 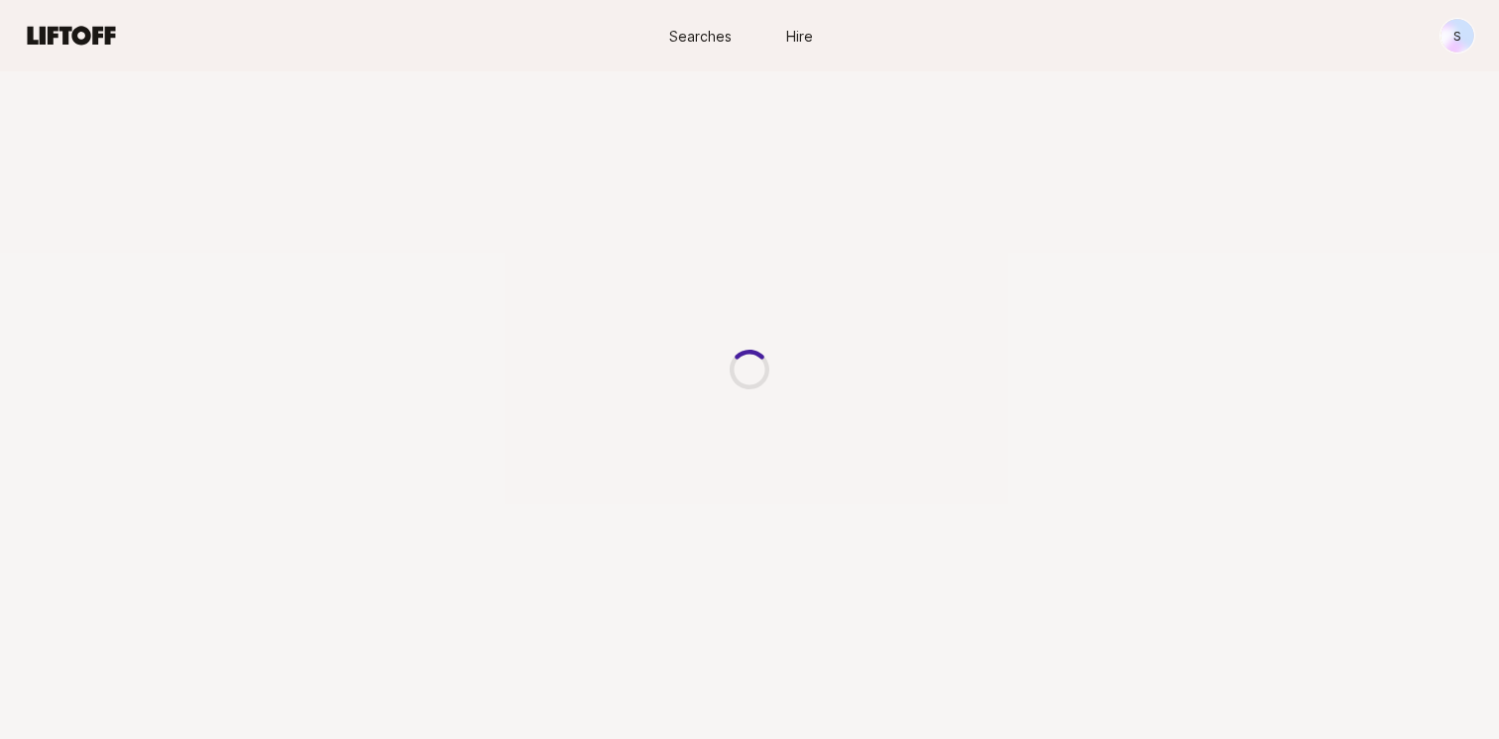 I want to click on p: S, so click(x=1457, y=36).